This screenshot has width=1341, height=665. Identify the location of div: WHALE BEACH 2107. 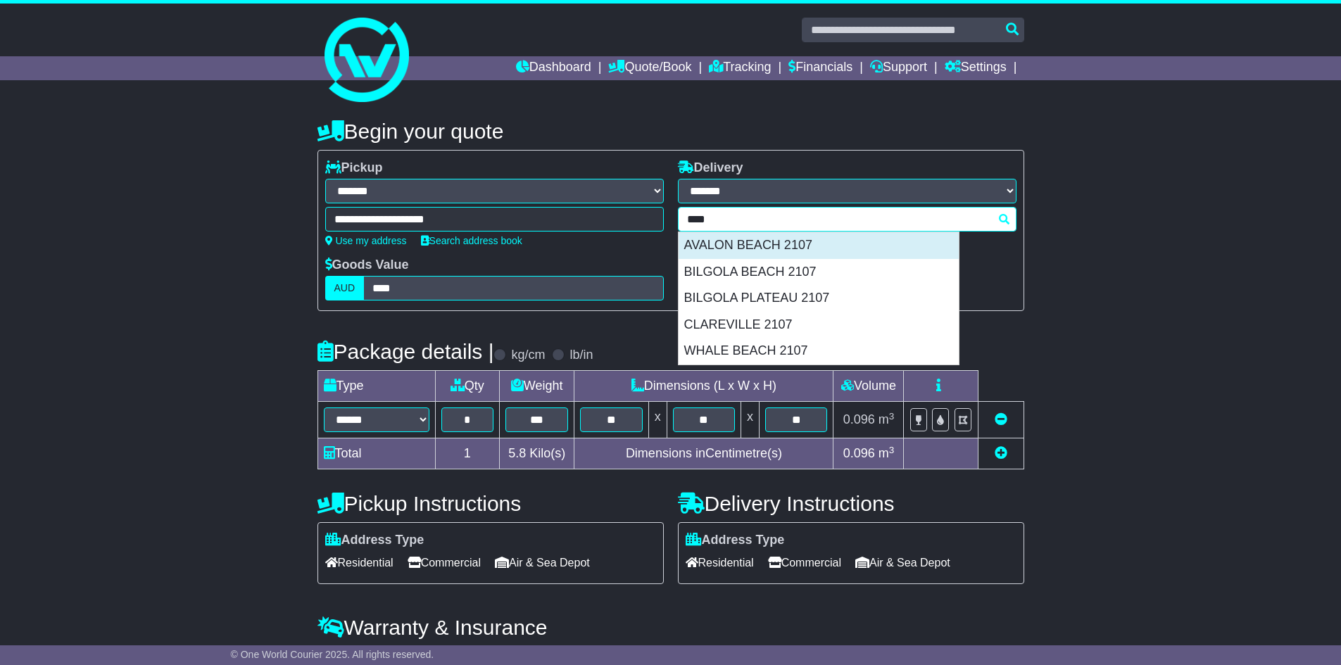
(819, 351).